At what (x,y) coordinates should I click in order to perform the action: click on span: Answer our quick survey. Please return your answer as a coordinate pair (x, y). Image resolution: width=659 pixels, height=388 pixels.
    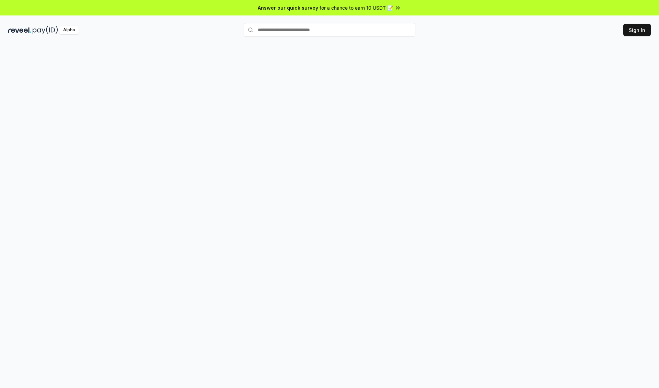
    Looking at the image, I should click on (288, 8).